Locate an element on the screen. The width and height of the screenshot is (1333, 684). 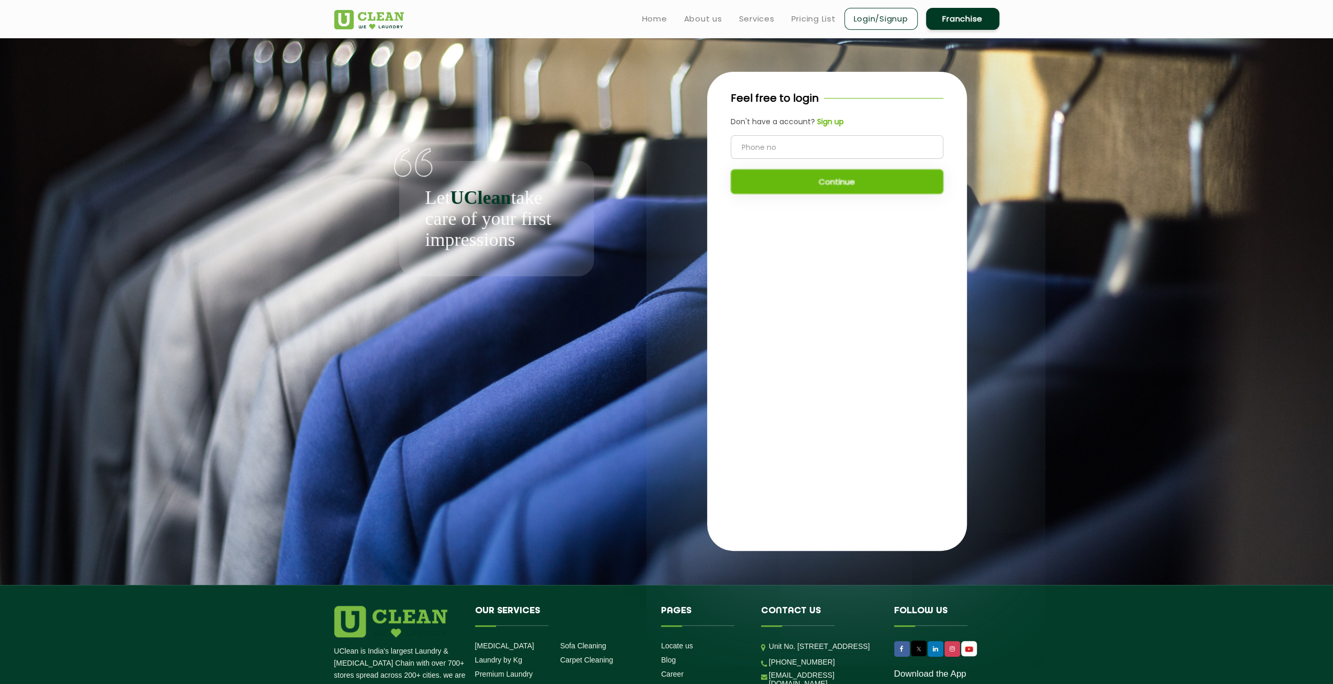
a: Sign up is located at coordinates (829, 122).